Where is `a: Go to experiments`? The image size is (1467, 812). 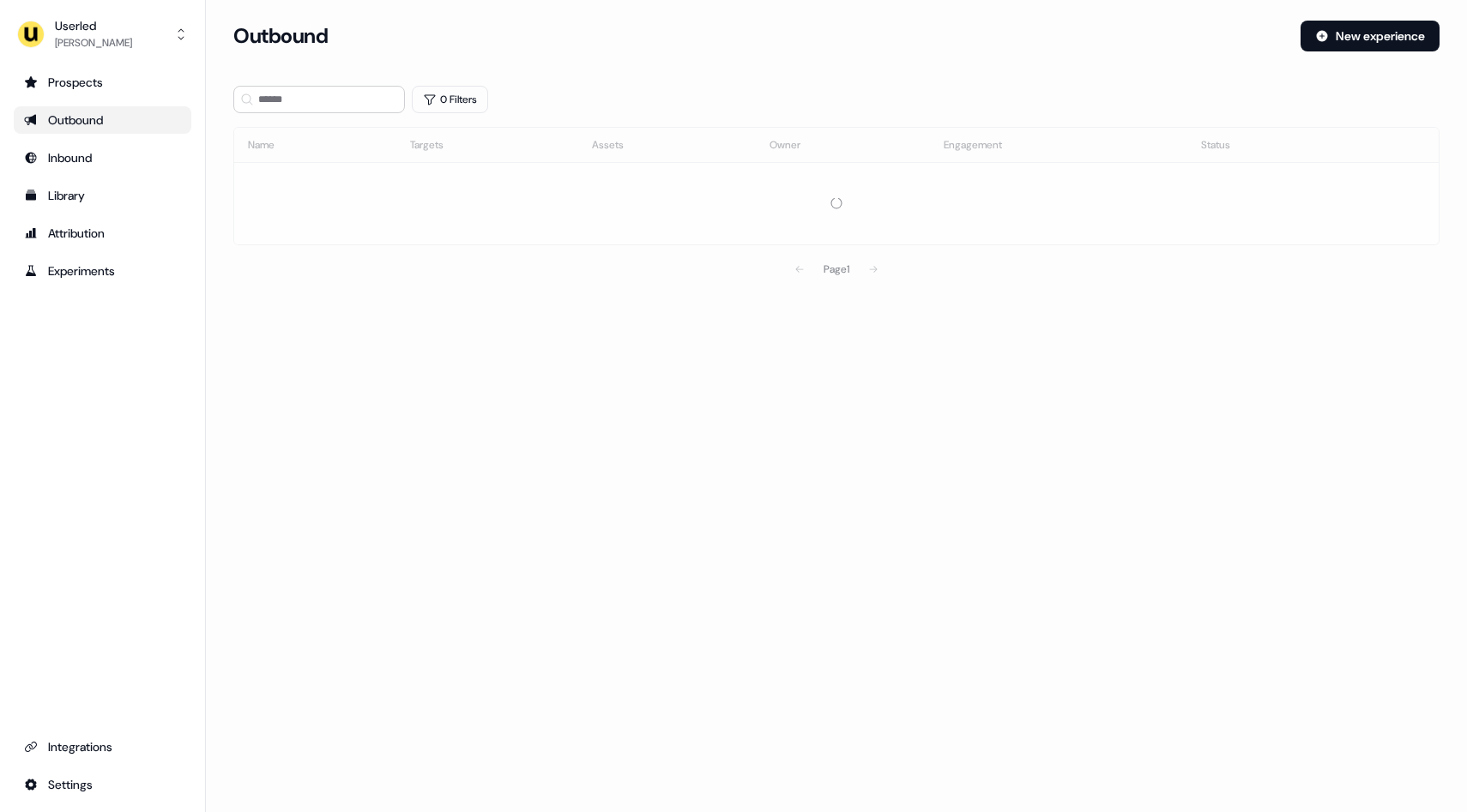 a: Go to experiments is located at coordinates (102, 271).